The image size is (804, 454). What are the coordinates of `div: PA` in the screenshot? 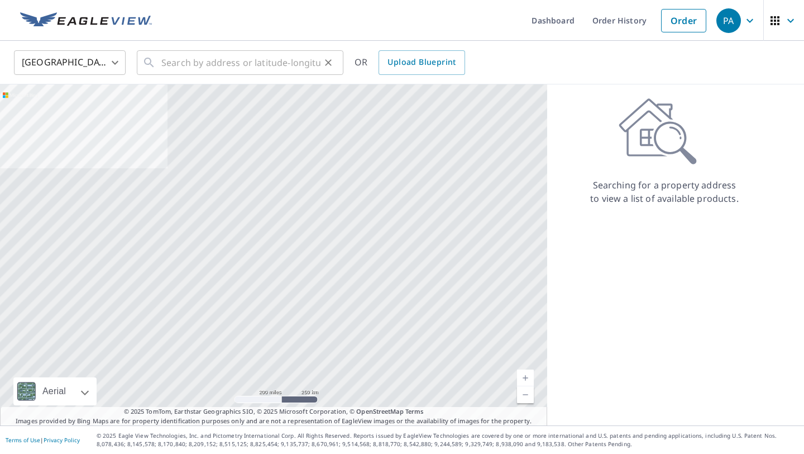 It's located at (729, 21).